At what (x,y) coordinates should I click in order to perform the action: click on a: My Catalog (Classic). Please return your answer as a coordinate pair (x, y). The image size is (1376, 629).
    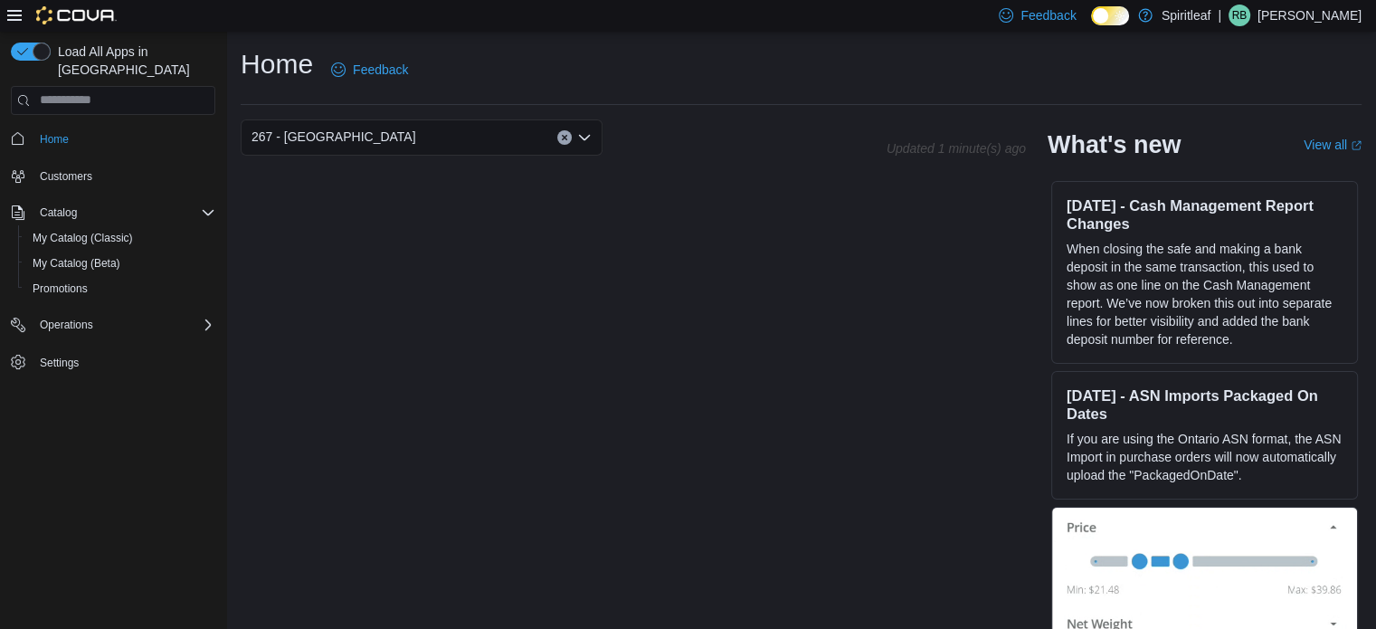
    Looking at the image, I should click on (82, 238).